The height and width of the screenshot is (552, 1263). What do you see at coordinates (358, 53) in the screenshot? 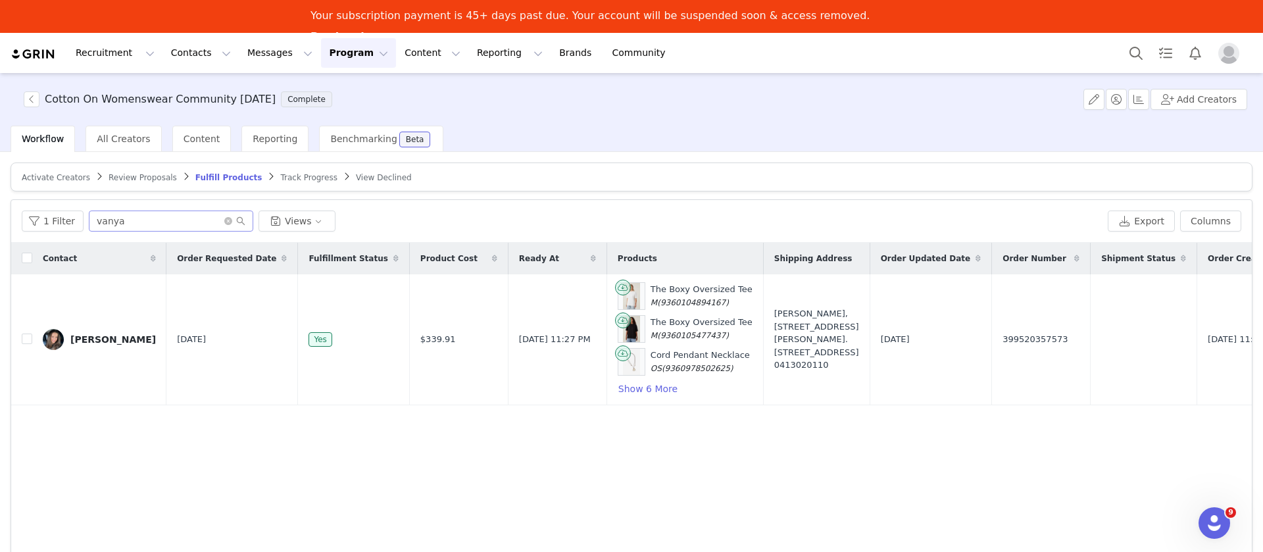
I see `button: Program` at bounding box center [358, 53].